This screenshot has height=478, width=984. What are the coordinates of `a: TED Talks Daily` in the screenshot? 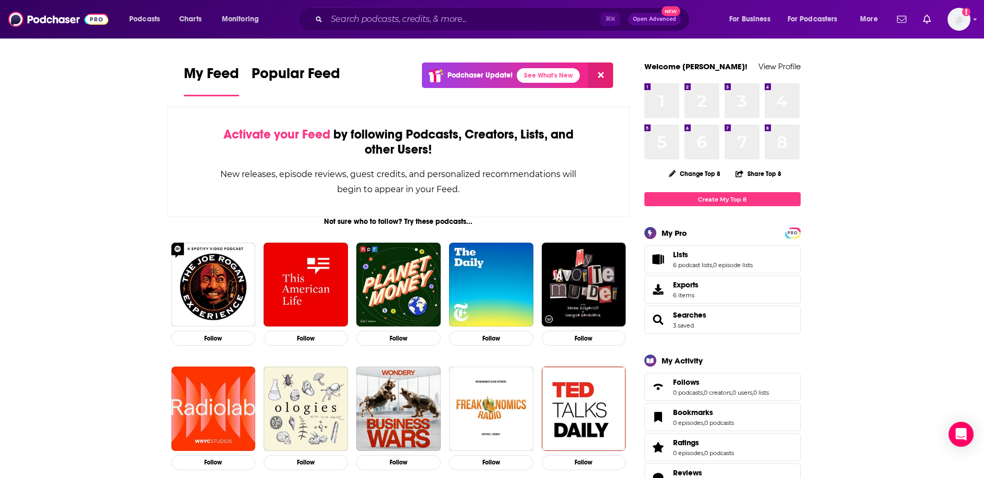 It's located at (584, 409).